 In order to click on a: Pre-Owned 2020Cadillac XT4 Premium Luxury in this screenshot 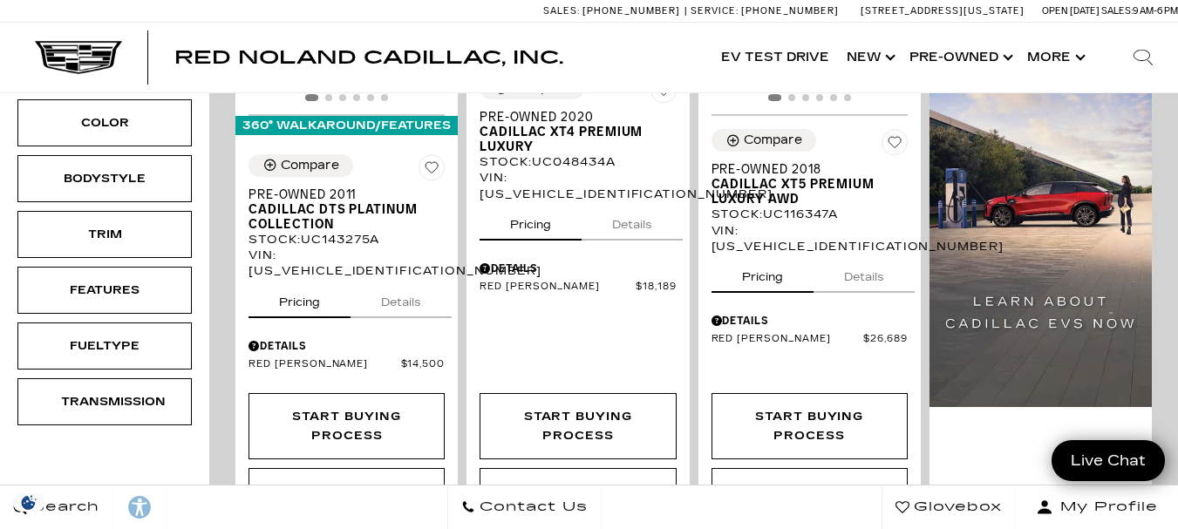, I will do `click(577, 132)`.